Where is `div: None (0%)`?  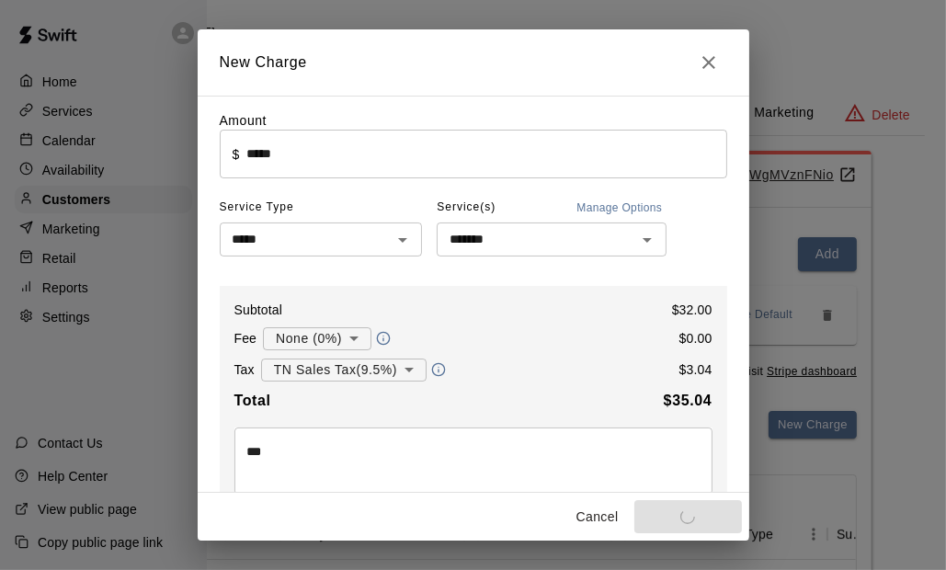
div: None (0%) is located at coordinates (317, 338).